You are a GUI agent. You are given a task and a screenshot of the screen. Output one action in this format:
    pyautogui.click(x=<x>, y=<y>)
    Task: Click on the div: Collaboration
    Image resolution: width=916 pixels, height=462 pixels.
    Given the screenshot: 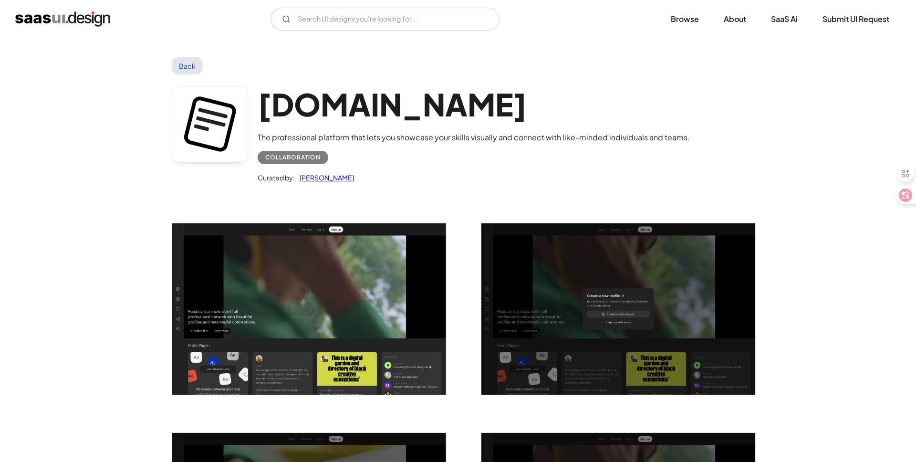 What is the action you would take?
    pyautogui.click(x=293, y=157)
    